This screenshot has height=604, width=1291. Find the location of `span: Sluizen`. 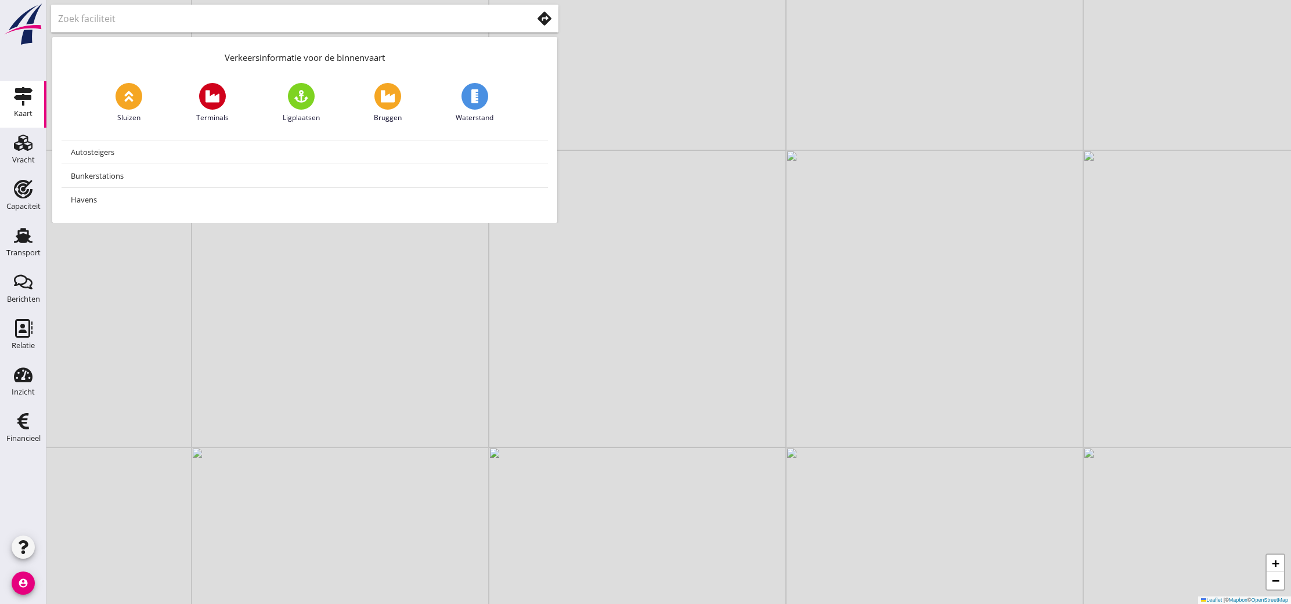

span: Sluizen is located at coordinates (129, 118).